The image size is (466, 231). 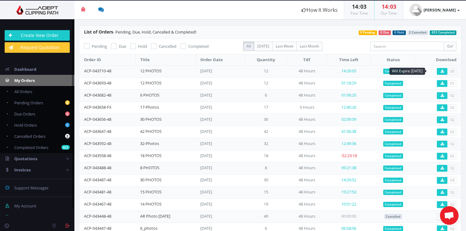 I want to click on a: ACP-043467-48, so click(x=98, y=204).